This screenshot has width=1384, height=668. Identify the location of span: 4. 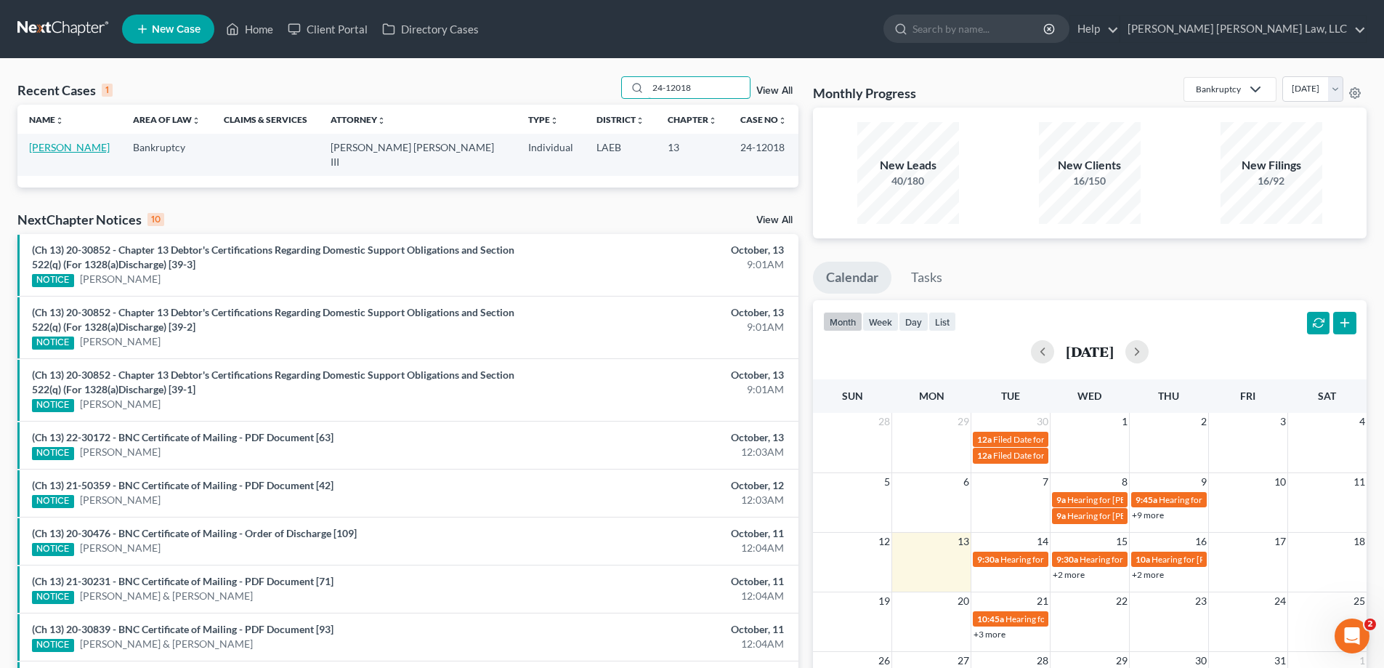
(1363, 422).